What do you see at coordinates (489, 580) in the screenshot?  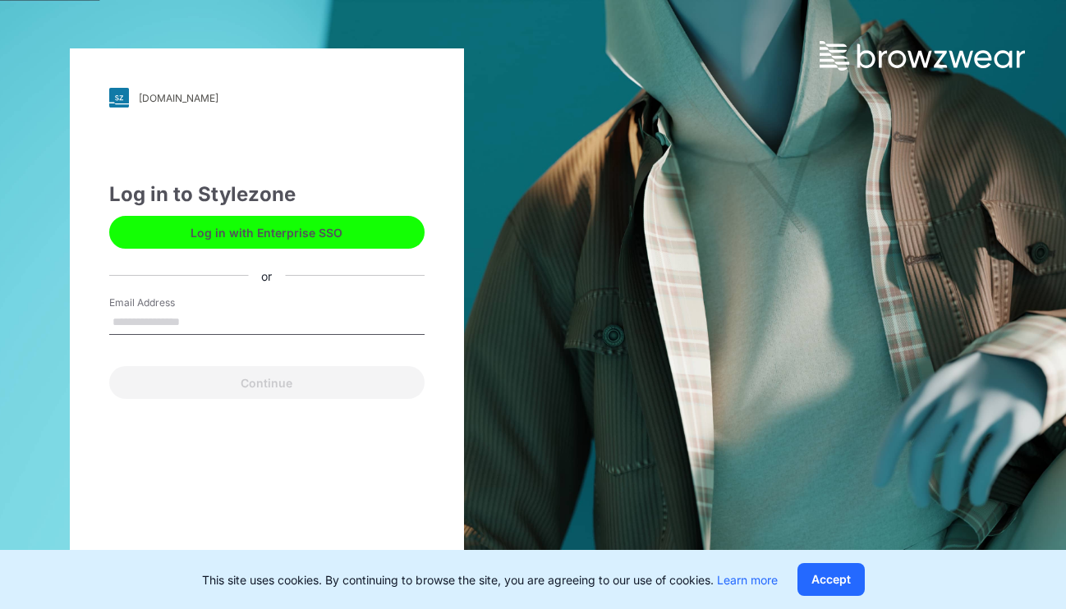 I see `p: This site uses cookies. By continuing to browse the site, you are agreeing to our use of cookies.` at bounding box center [489, 580].